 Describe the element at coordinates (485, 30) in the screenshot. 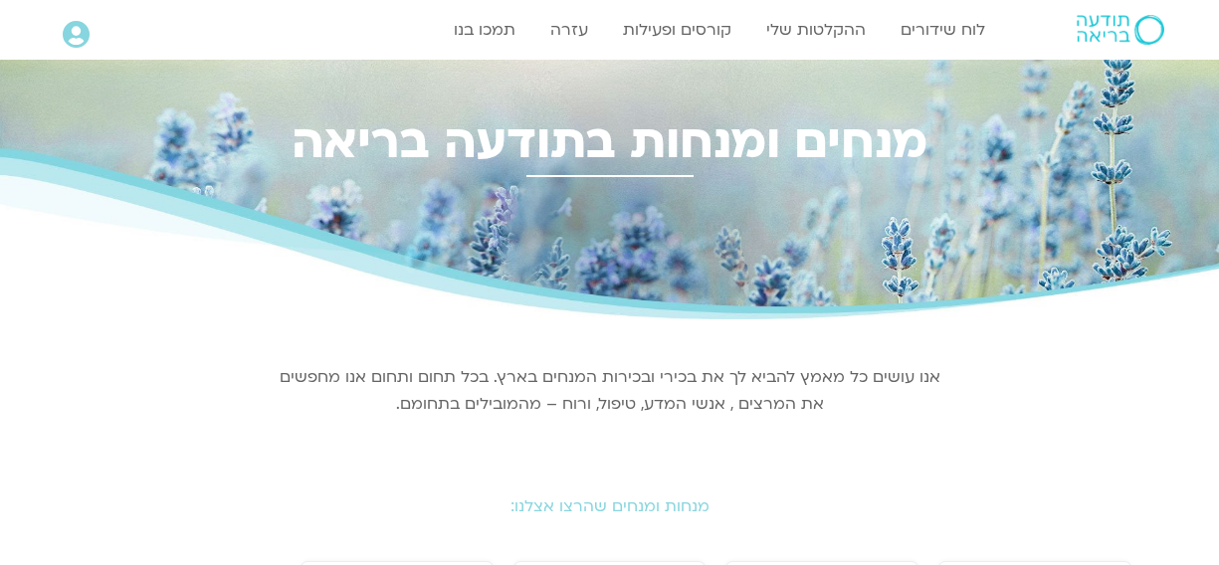

I see `a: תמכו בנו` at that location.